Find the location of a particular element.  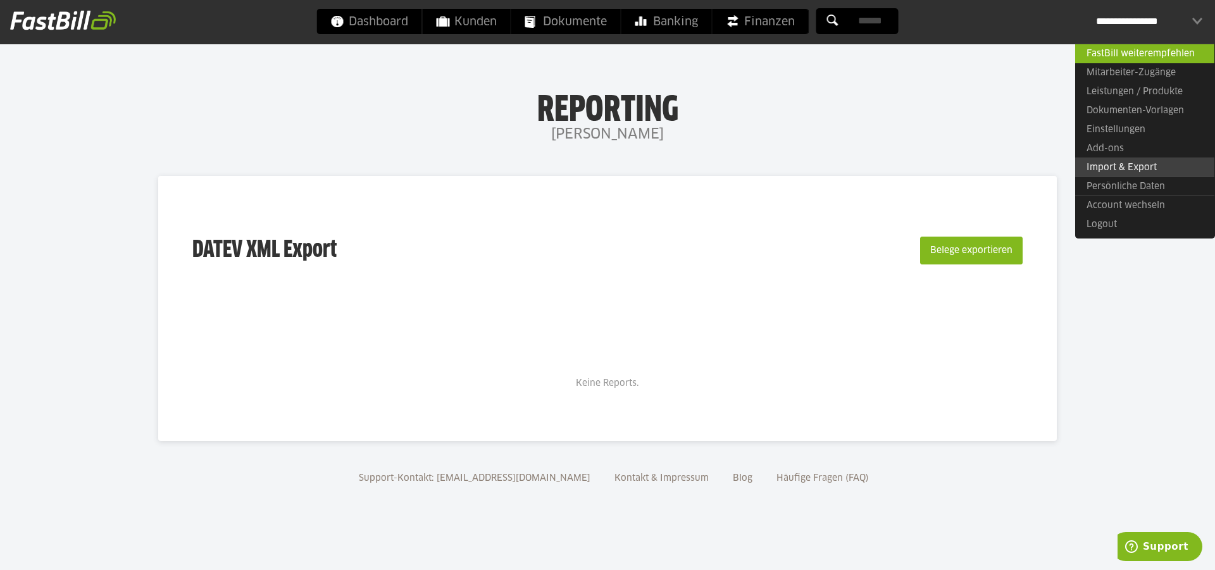

a: Mitarbeiter-Zugänge is located at coordinates (1145, 73).